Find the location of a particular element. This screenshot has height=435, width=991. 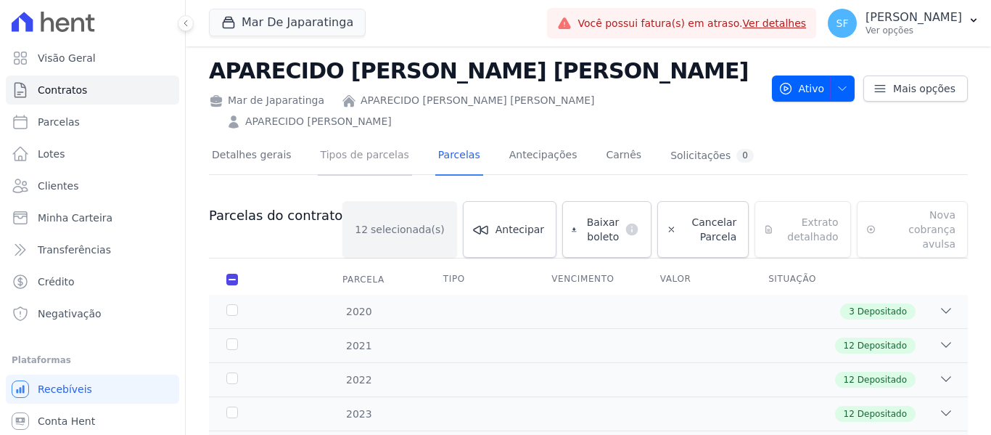

span: Ativo is located at coordinates (802, 89).